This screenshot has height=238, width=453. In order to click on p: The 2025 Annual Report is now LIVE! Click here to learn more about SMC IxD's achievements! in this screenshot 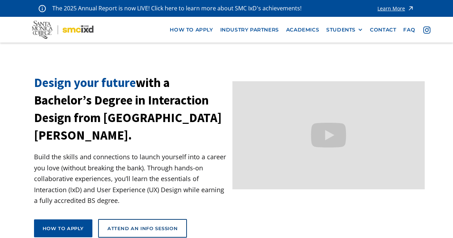, I will do `click(177, 8)`.